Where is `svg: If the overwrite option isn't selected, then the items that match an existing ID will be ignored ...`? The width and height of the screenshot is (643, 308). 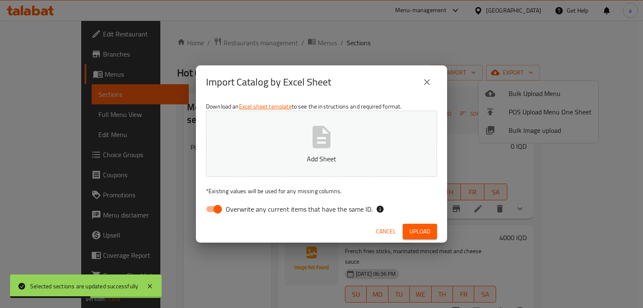
svg: If the overwrite option isn't selected, then the items that match an existing ID will be ignored ... is located at coordinates (380, 209).